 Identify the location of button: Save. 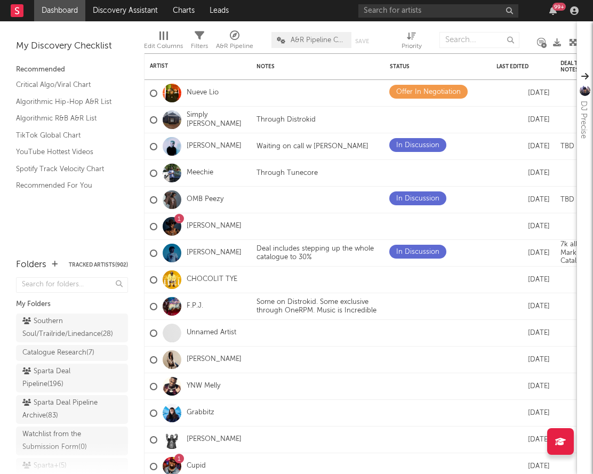
(362, 41).